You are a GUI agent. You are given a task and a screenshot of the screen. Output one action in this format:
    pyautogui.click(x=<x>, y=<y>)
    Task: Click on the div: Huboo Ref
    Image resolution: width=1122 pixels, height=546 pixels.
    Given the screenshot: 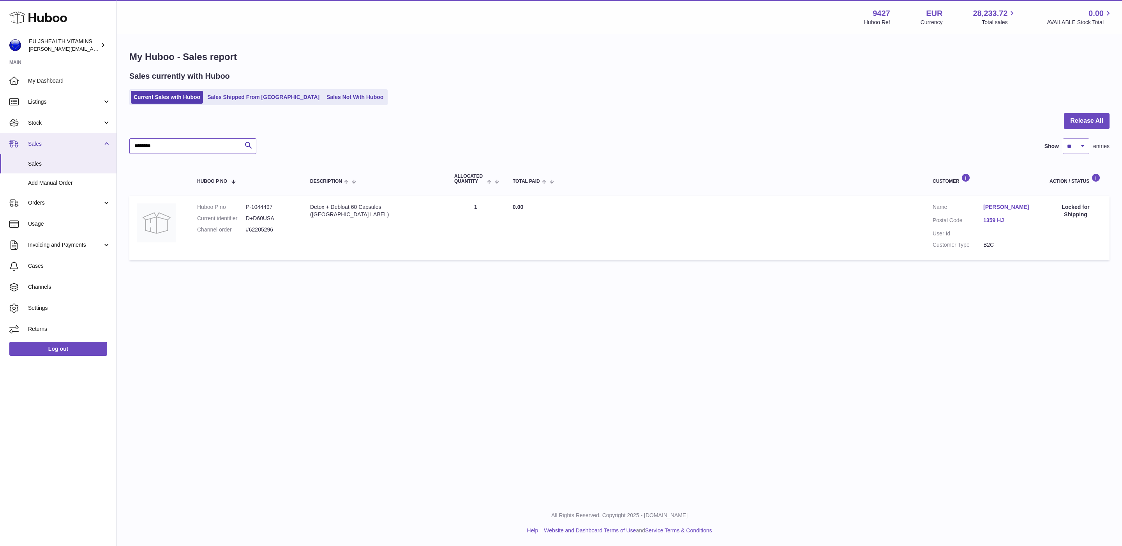 What is the action you would take?
    pyautogui.click(x=877, y=22)
    